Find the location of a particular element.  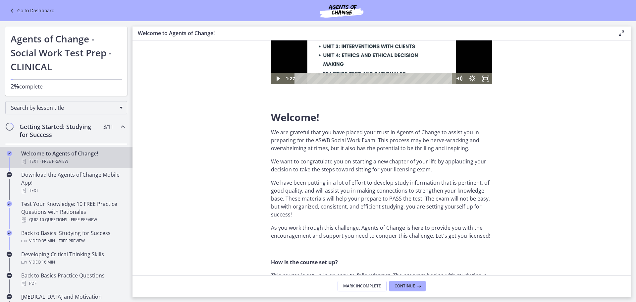

div: PDF is located at coordinates (73, 283).